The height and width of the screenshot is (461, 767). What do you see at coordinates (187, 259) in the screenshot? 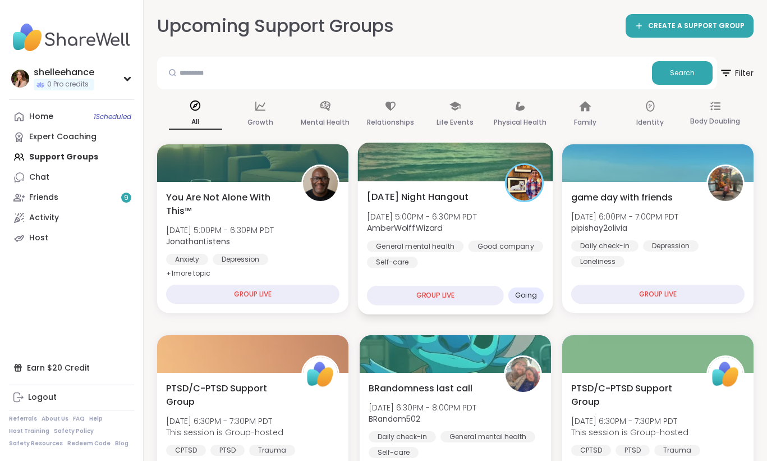
I see `div: Anxiety` at bounding box center [187, 259].